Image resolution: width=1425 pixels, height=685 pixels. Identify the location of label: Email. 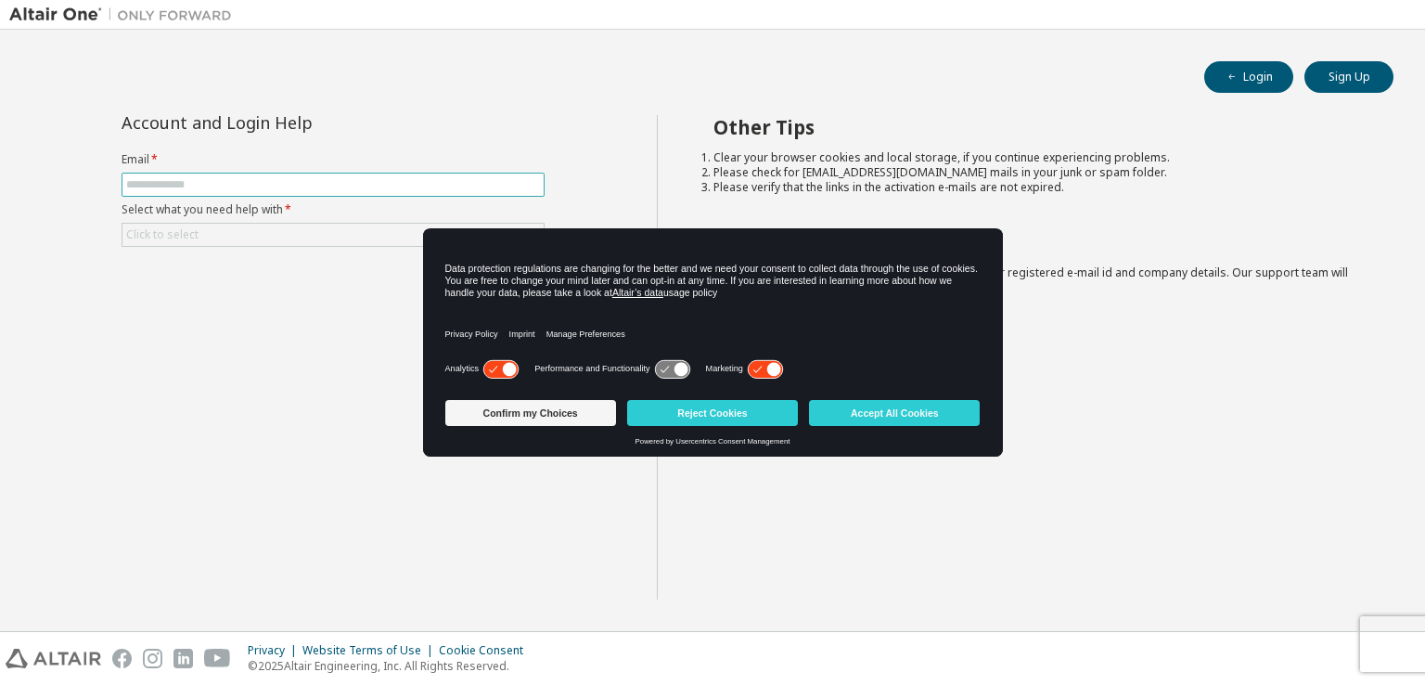
(333, 160).